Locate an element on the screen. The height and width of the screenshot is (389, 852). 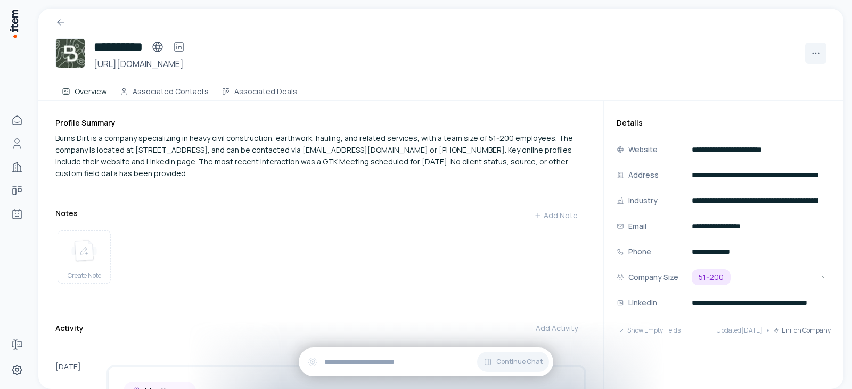
p: Company Size is located at coordinates (653, 277).